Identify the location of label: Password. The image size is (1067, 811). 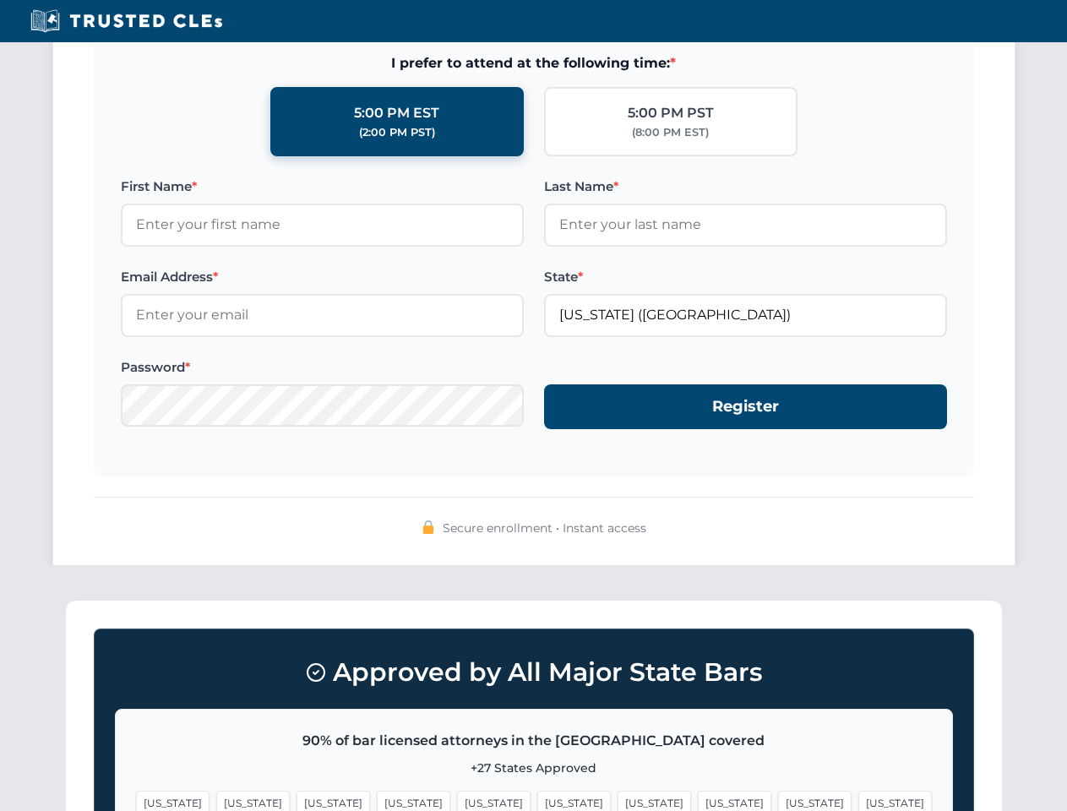
(322, 368).